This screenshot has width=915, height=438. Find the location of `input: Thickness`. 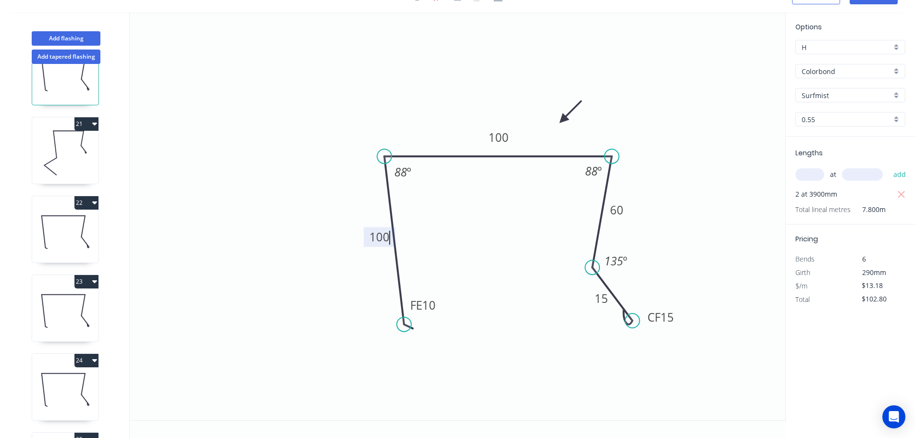

input: Thickness is located at coordinates (846, 119).